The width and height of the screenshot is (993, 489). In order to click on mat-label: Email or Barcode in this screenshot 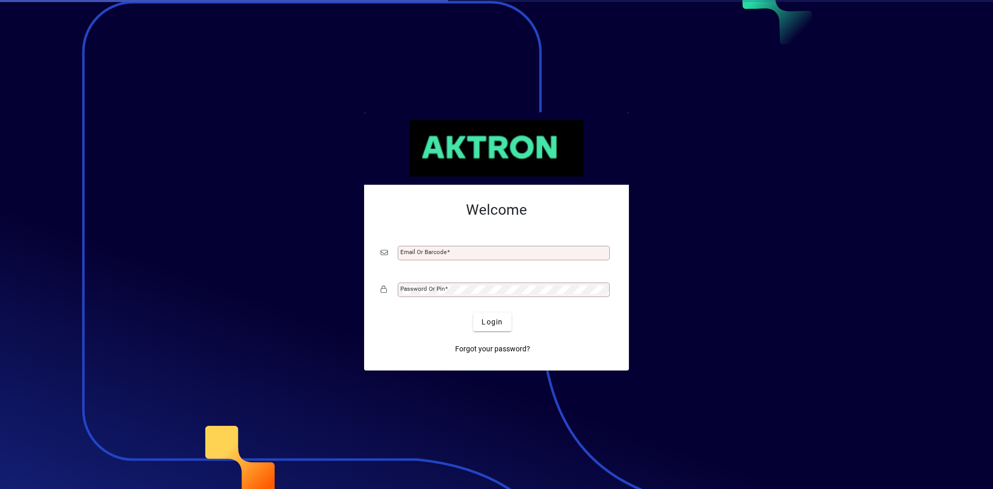, I will do `click(424, 252)`.